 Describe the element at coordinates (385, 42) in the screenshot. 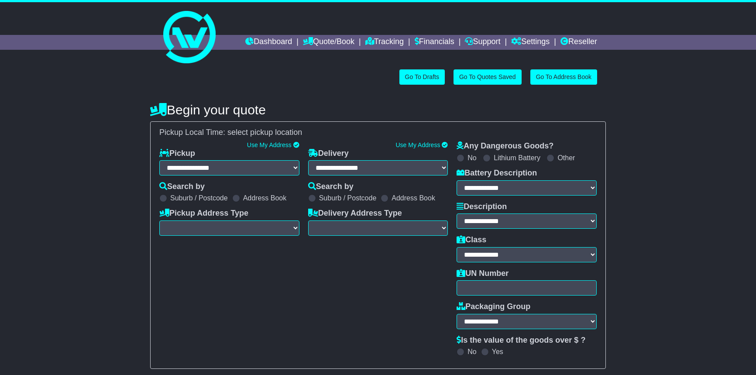

I see `a: Tracking` at that location.